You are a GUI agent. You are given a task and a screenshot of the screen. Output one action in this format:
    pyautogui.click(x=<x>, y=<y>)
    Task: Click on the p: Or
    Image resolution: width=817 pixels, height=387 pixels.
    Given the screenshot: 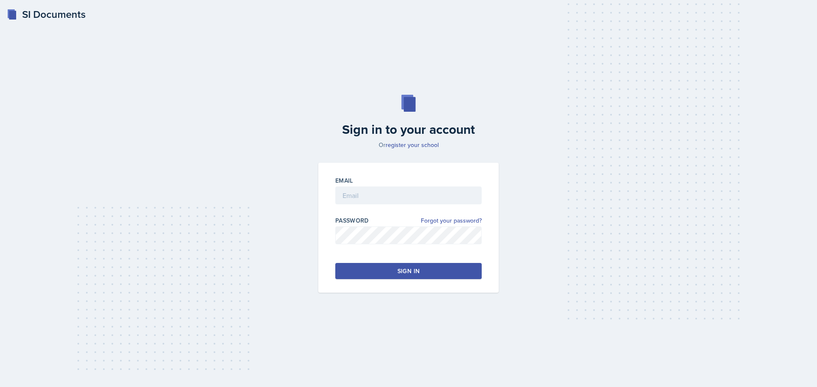 What is the action you would take?
    pyautogui.click(x=408, y=145)
    